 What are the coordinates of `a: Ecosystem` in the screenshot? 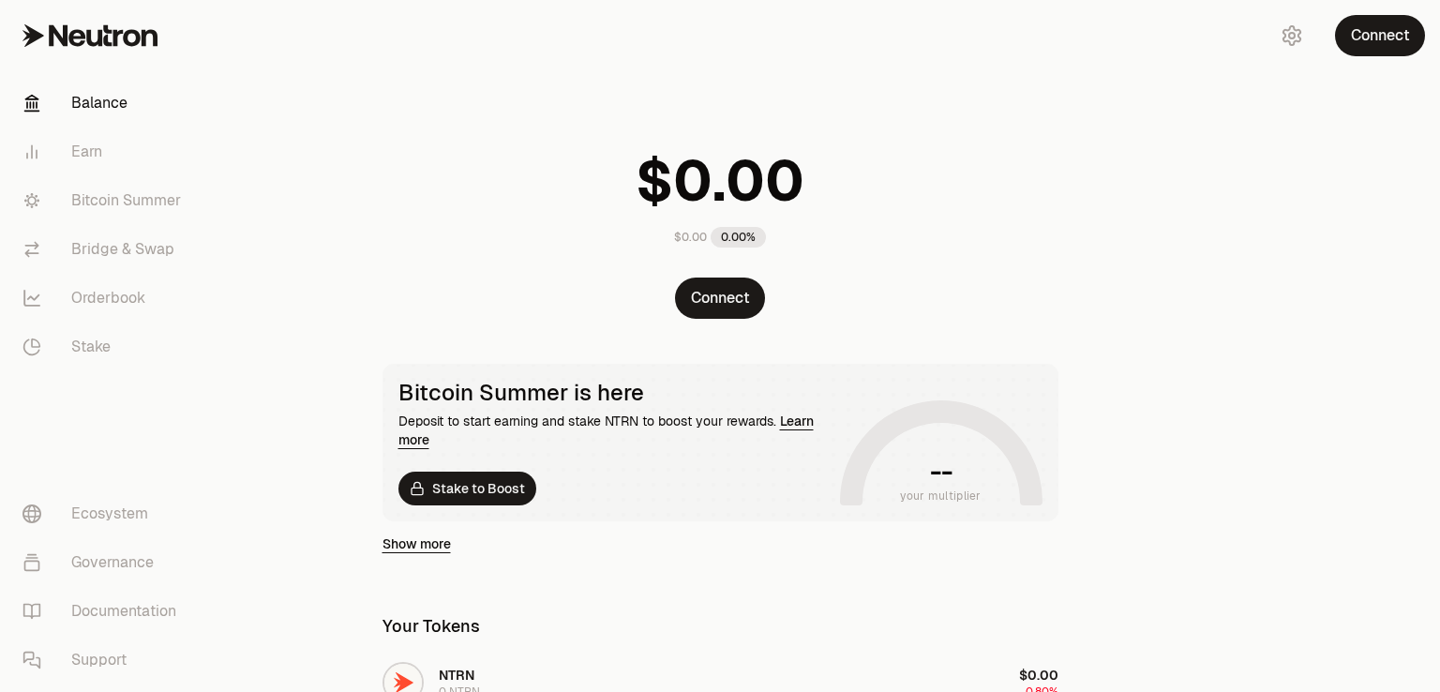 It's located at (105, 514).